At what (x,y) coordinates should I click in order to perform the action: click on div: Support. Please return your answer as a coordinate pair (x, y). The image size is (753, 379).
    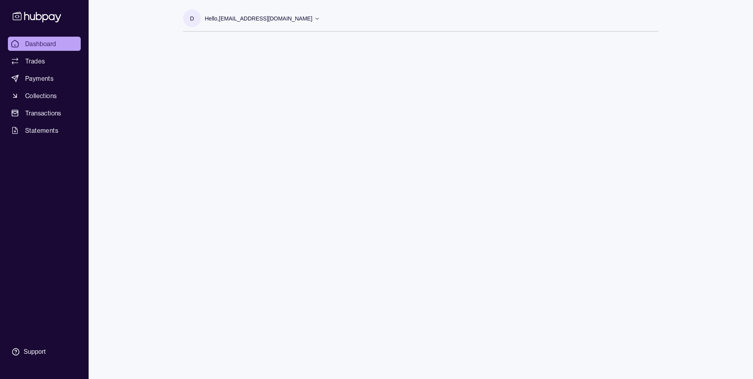
    Looking at the image, I should click on (35, 352).